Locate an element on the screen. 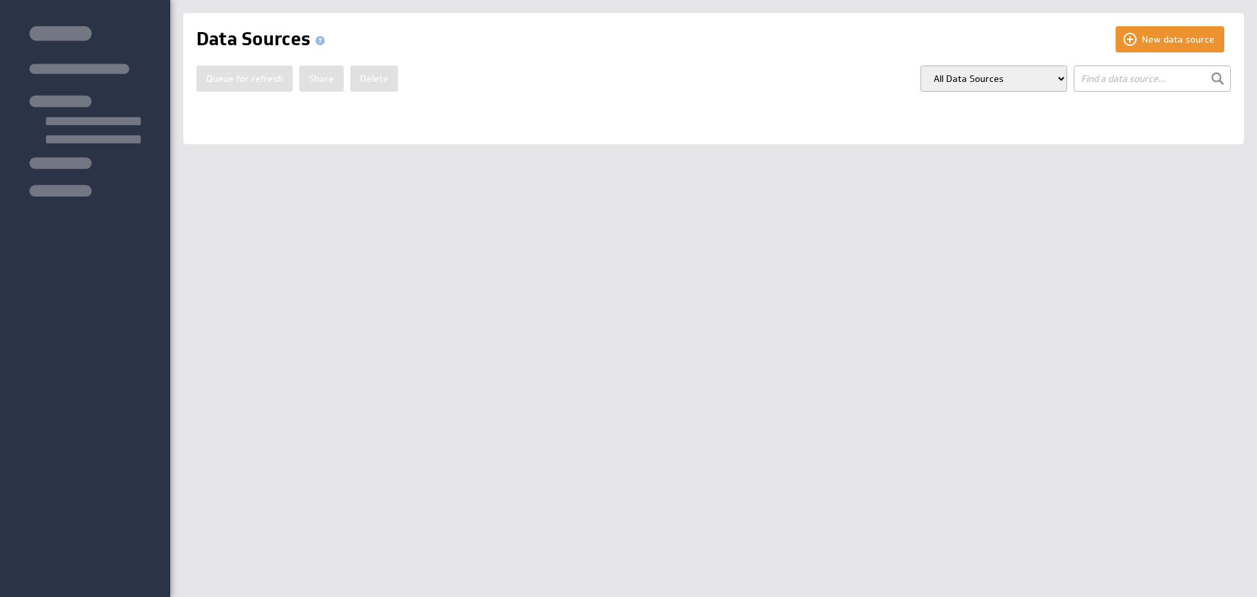 The height and width of the screenshot is (597, 1257). img: skeleton-sidenav.svg is located at coordinates (85, 111).